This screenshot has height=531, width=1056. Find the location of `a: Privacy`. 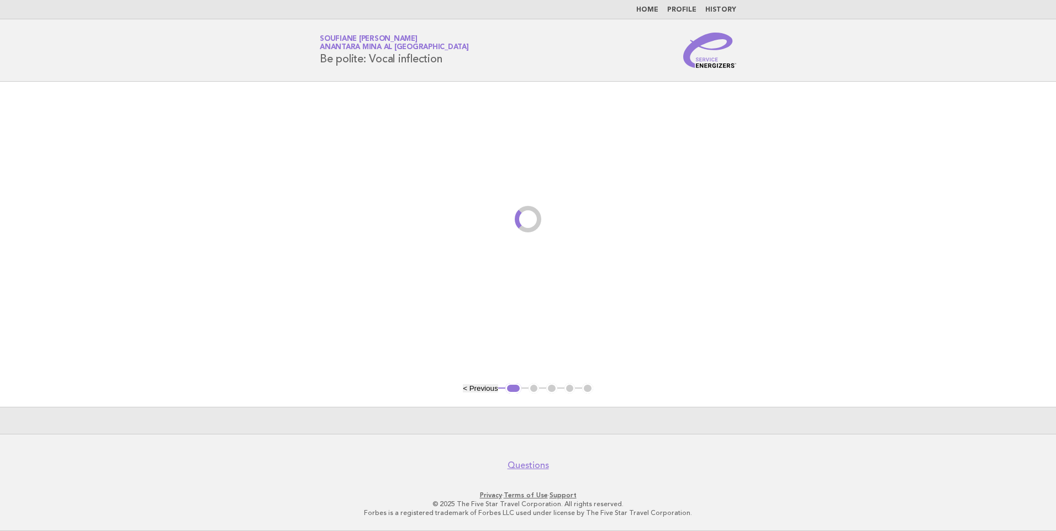

a: Privacy is located at coordinates (491, 495).